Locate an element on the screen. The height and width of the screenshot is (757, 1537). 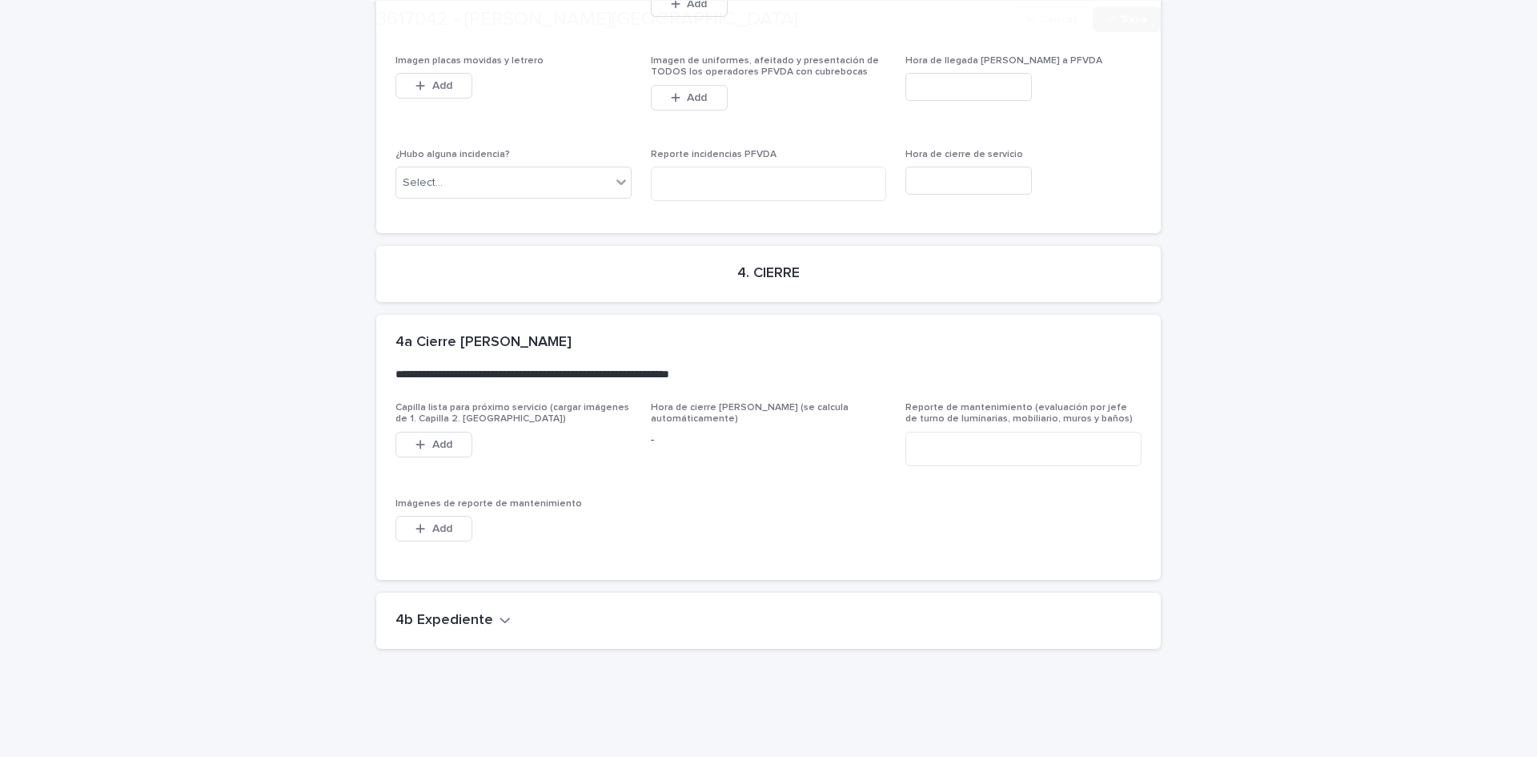
div: Select... is located at coordinates (423, 183).